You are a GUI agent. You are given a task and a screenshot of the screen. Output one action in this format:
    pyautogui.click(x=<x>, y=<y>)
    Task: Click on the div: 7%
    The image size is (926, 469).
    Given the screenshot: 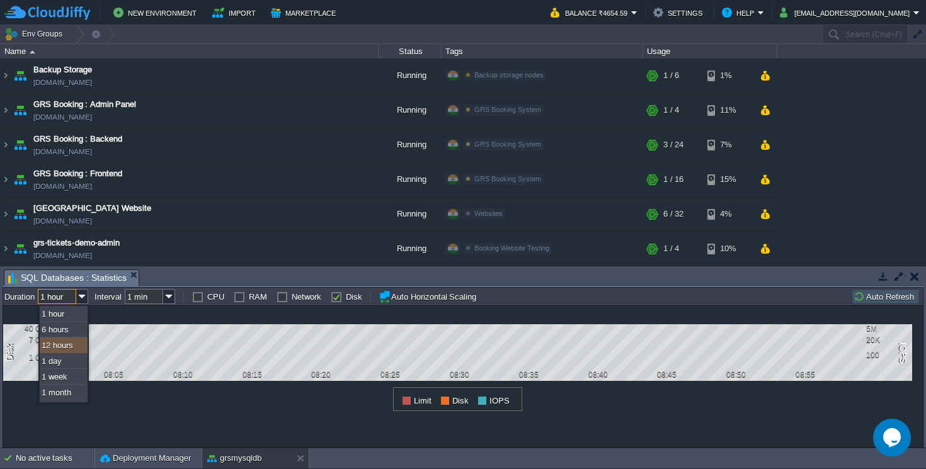 What is the action you would take?
    pyautogui.click(x=727, y=145)
    